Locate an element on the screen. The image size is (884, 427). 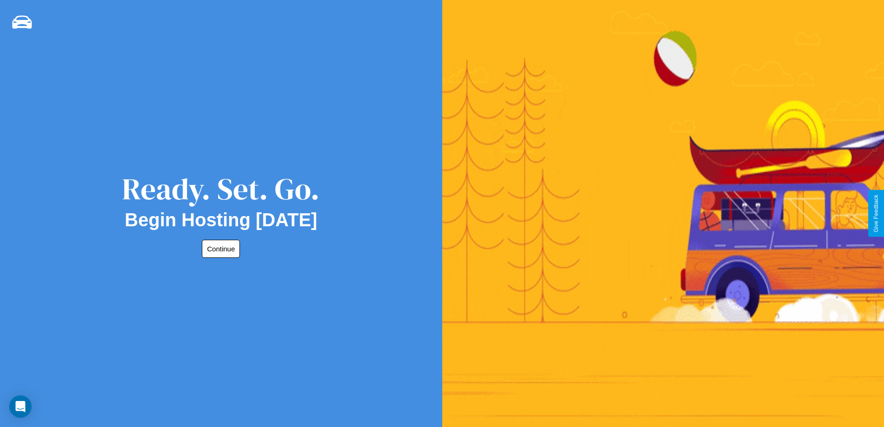
div: Give Feedback is located at coordinates (876, 213).